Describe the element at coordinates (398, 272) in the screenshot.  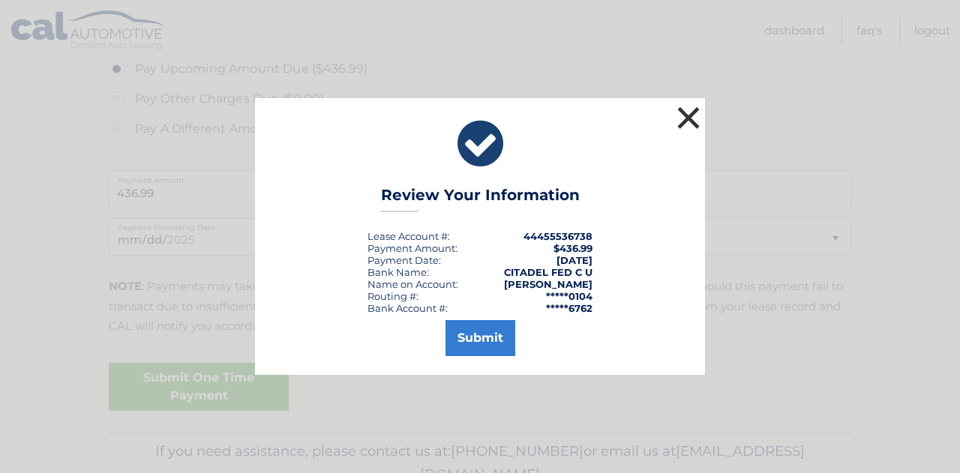
I see `div: Bank Name:` at that location.